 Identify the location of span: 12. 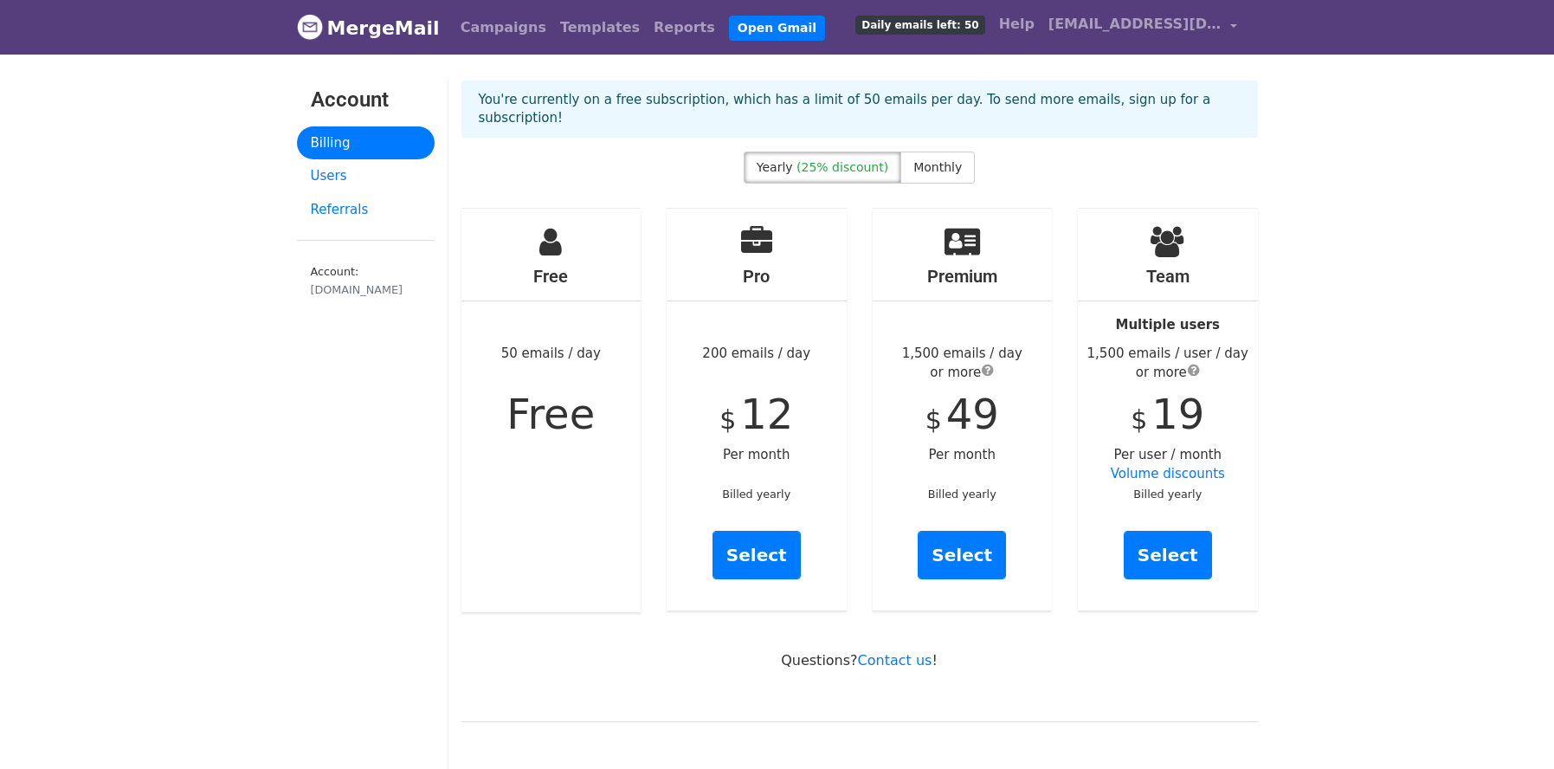
(766, 414).